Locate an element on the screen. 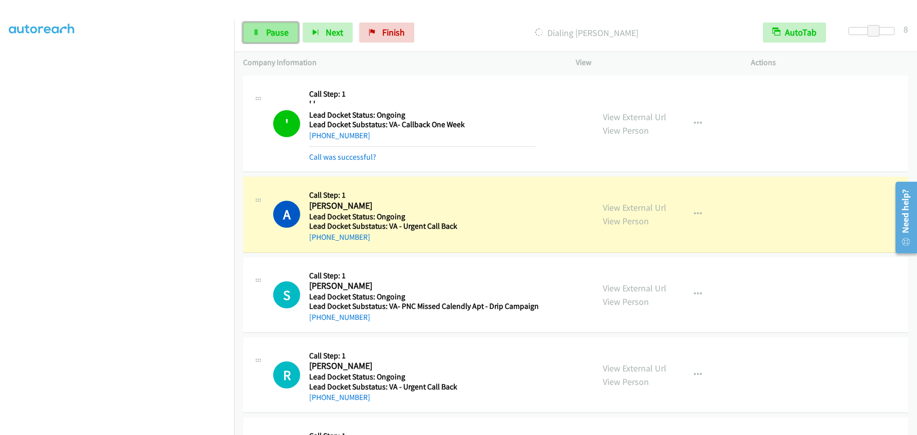  a: Pause is located at coordinates (271, 33).